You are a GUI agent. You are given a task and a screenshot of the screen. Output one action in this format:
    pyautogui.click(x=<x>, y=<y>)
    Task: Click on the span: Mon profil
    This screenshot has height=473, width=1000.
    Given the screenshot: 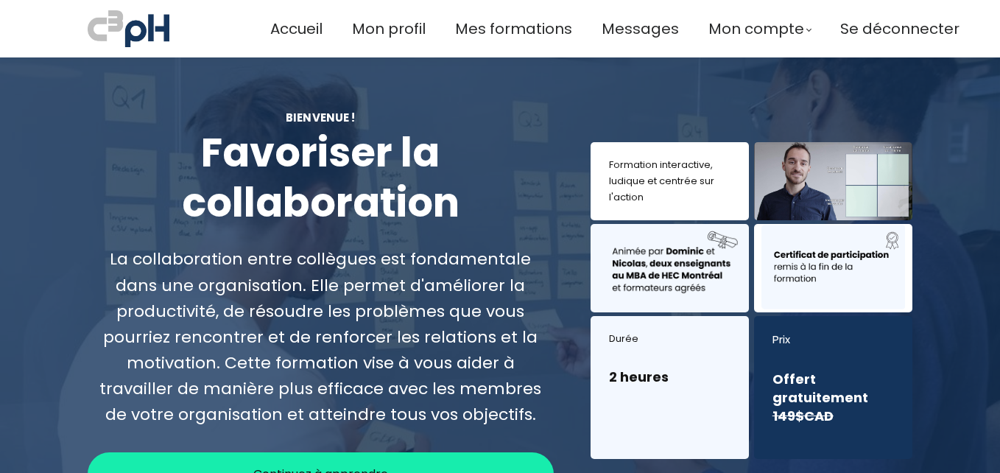 What is the action you would take?
    pyautogui.click(x=389, y=29)
    